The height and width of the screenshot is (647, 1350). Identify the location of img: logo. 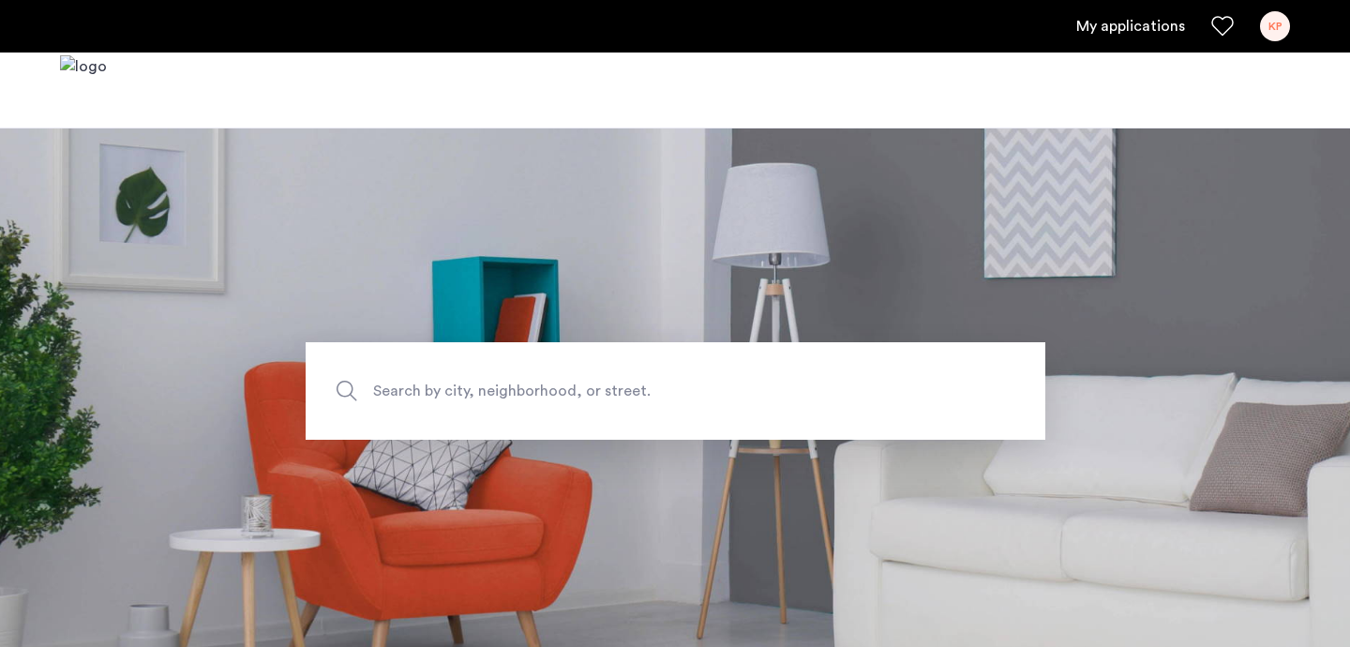
(83, 90).